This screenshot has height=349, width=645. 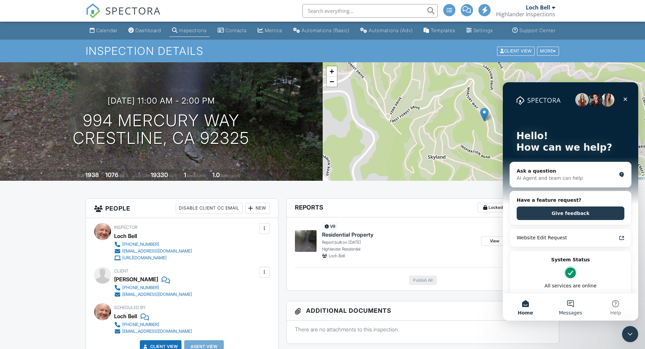 What do you see at coordinates (332, 82) in the screenshot?
I see `a: Zoom out` at bounding box center [332, 82].